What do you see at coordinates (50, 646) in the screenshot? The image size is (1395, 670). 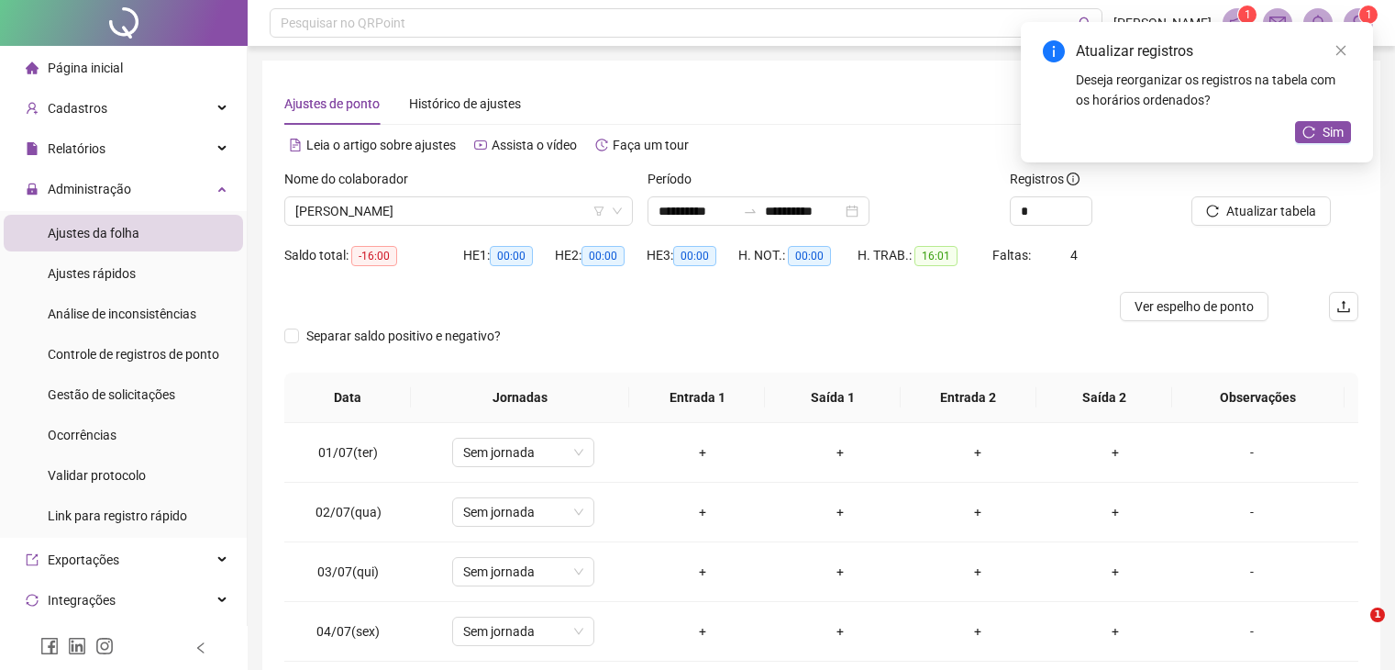 I see `span: facebook` at bounding box center [50, 646].